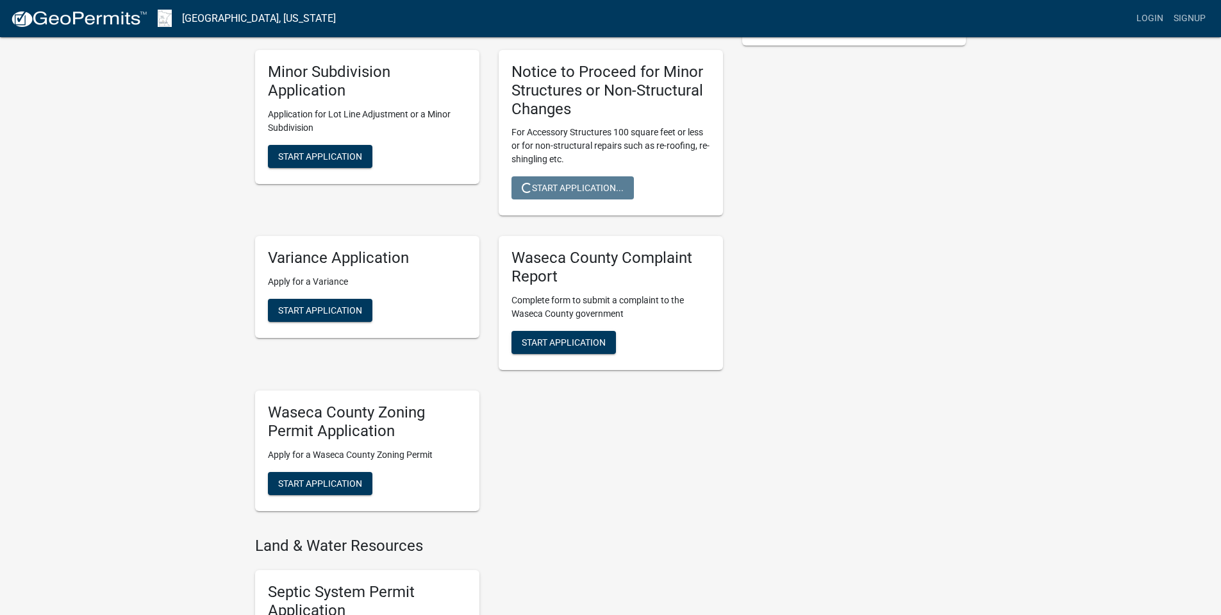  I want to click on a: Login, so click(1150, 19).